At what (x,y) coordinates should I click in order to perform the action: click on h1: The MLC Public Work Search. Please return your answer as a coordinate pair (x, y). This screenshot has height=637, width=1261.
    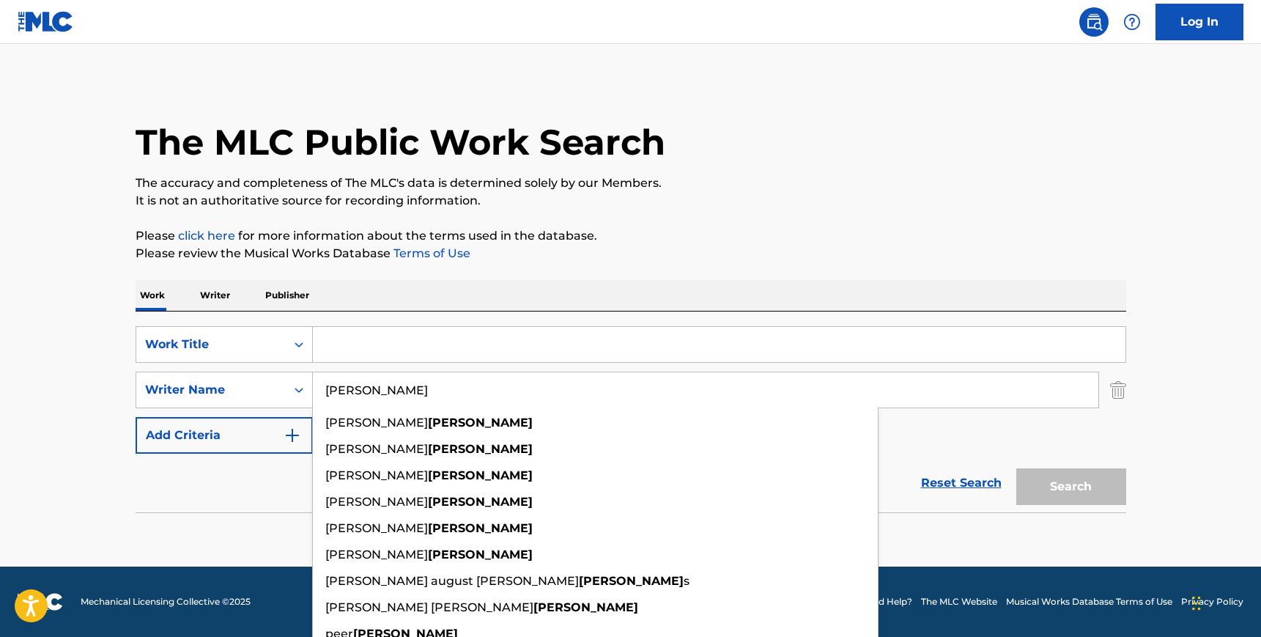
    Looking at the image, I should click on (400, 142).